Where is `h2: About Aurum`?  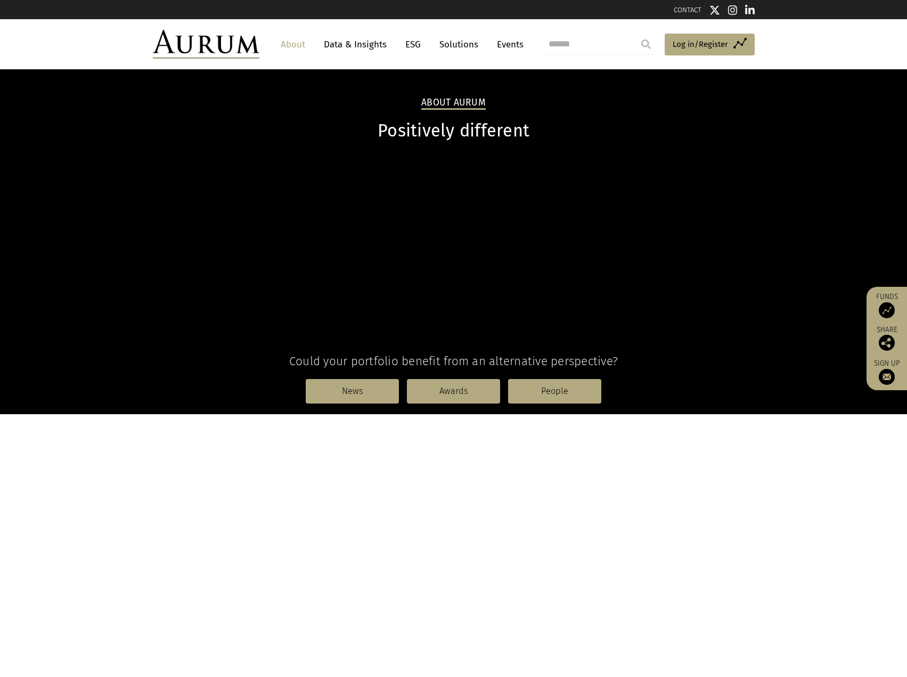 h2: About Aurum is located at coordinates (453, 103).